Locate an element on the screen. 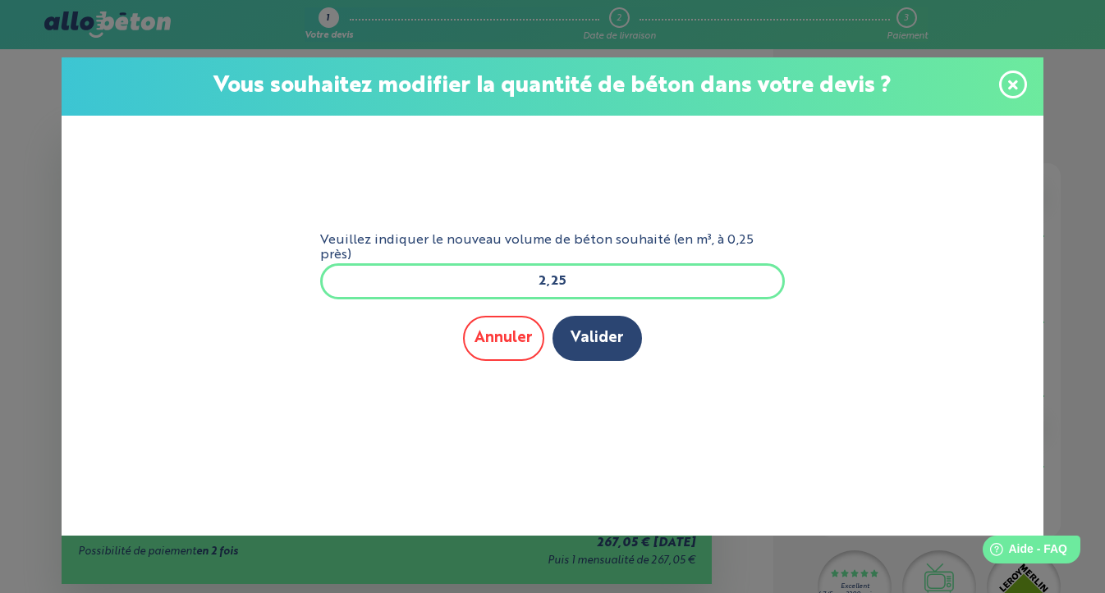 This screenshot has width=1105, height=593. span: Aide - FAQ is located at coordinates (79, 20).